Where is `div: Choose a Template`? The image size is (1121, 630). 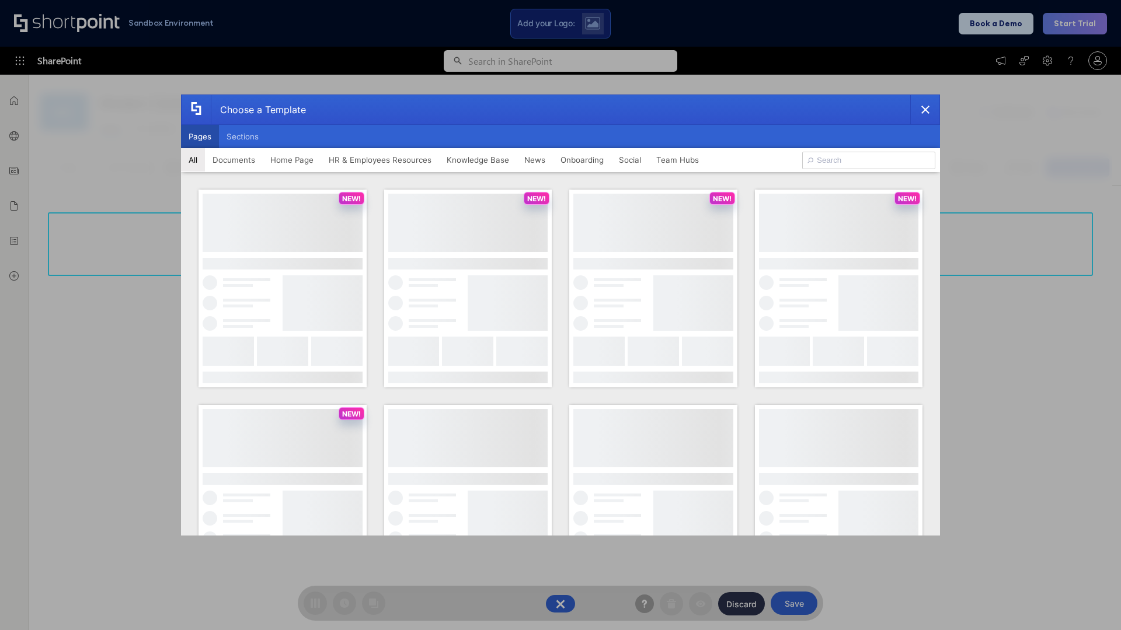
div: Choose a Template is located at coordinates (258, 110).